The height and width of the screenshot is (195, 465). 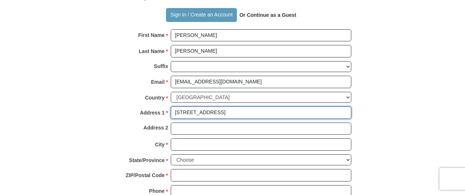 What do you see at coordinates (156, 127) in the screenshot?
I see `strong: Address 2` at bounding box center [156, 127].